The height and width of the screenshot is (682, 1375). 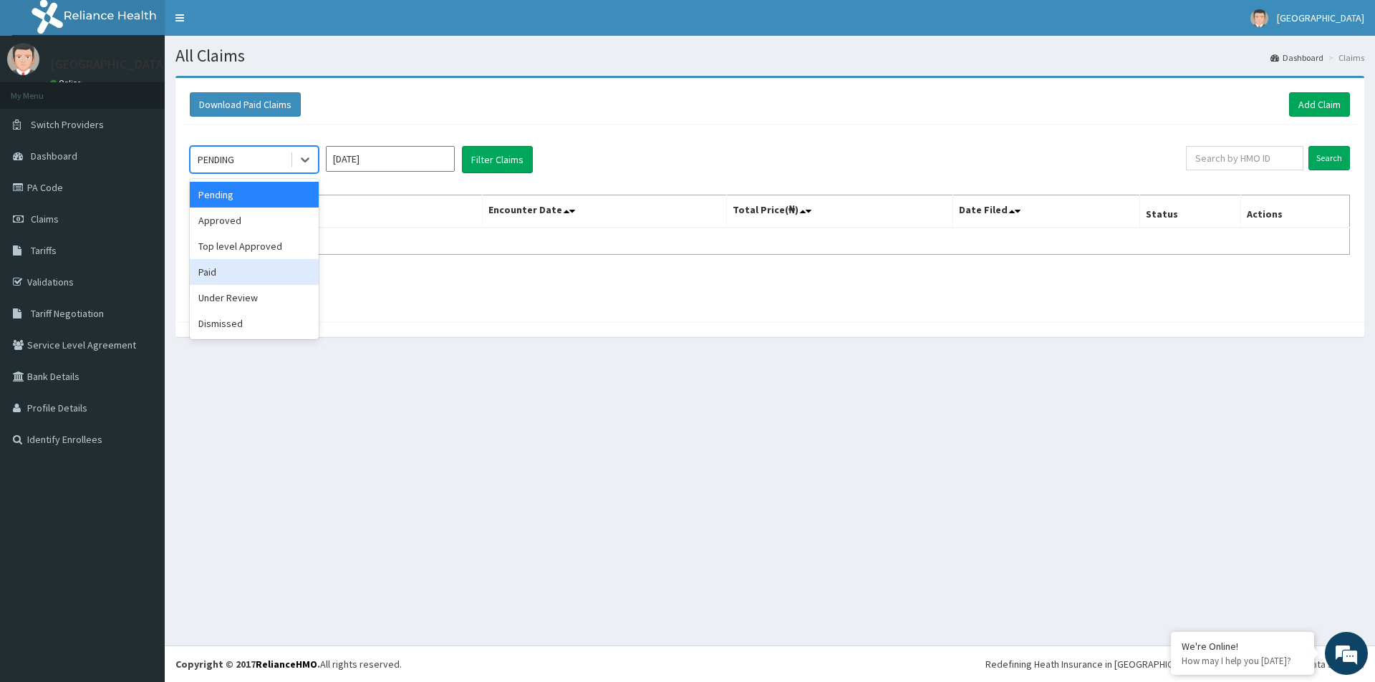 What do you see at coordinates (286, 665) in the screenshot?
I see `a: RelianceHMO` at bounding box center [286, 665].